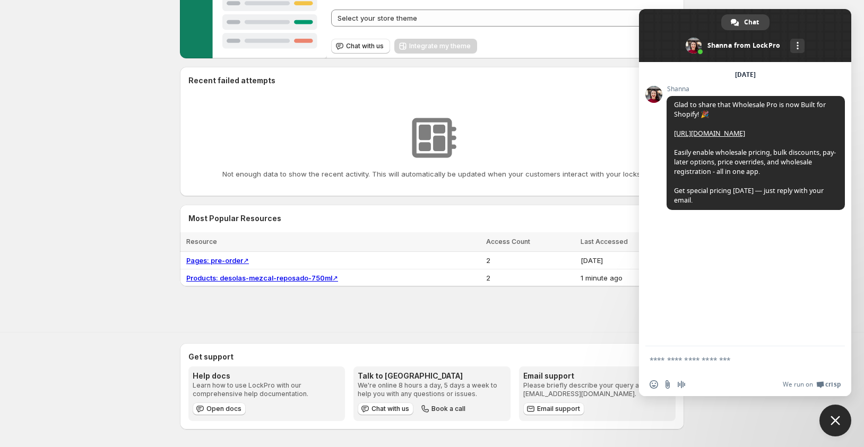 The height and width of the screenshot is (447, 864). I want to click on span: Resource, so click(202, 242).